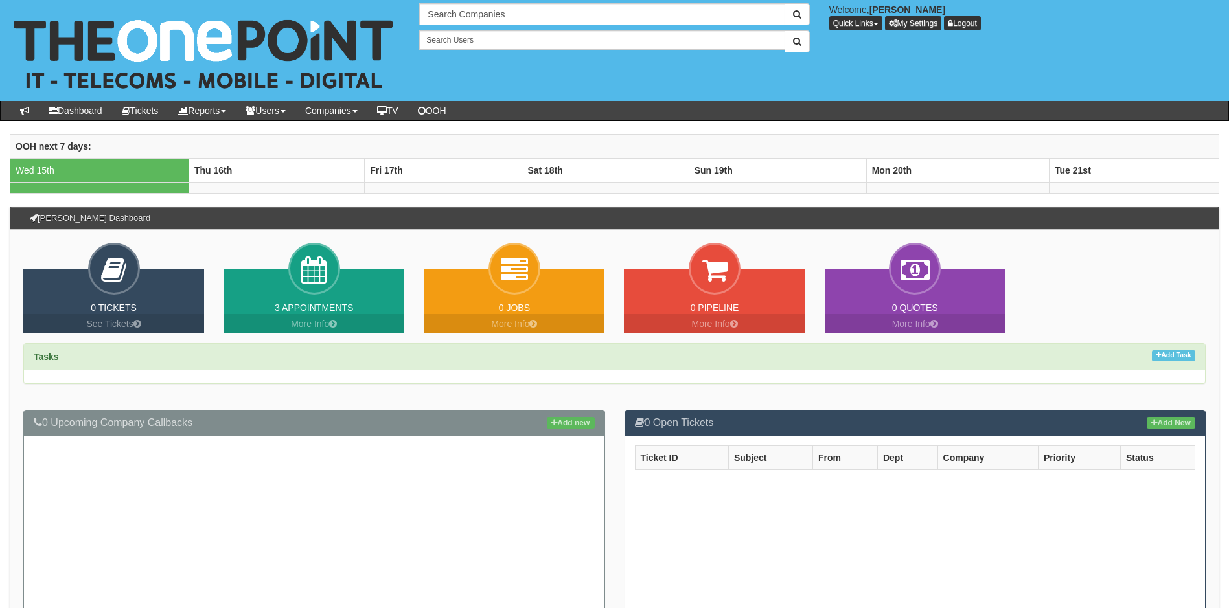  I want to click on a: Tickets, so click(140, 111).